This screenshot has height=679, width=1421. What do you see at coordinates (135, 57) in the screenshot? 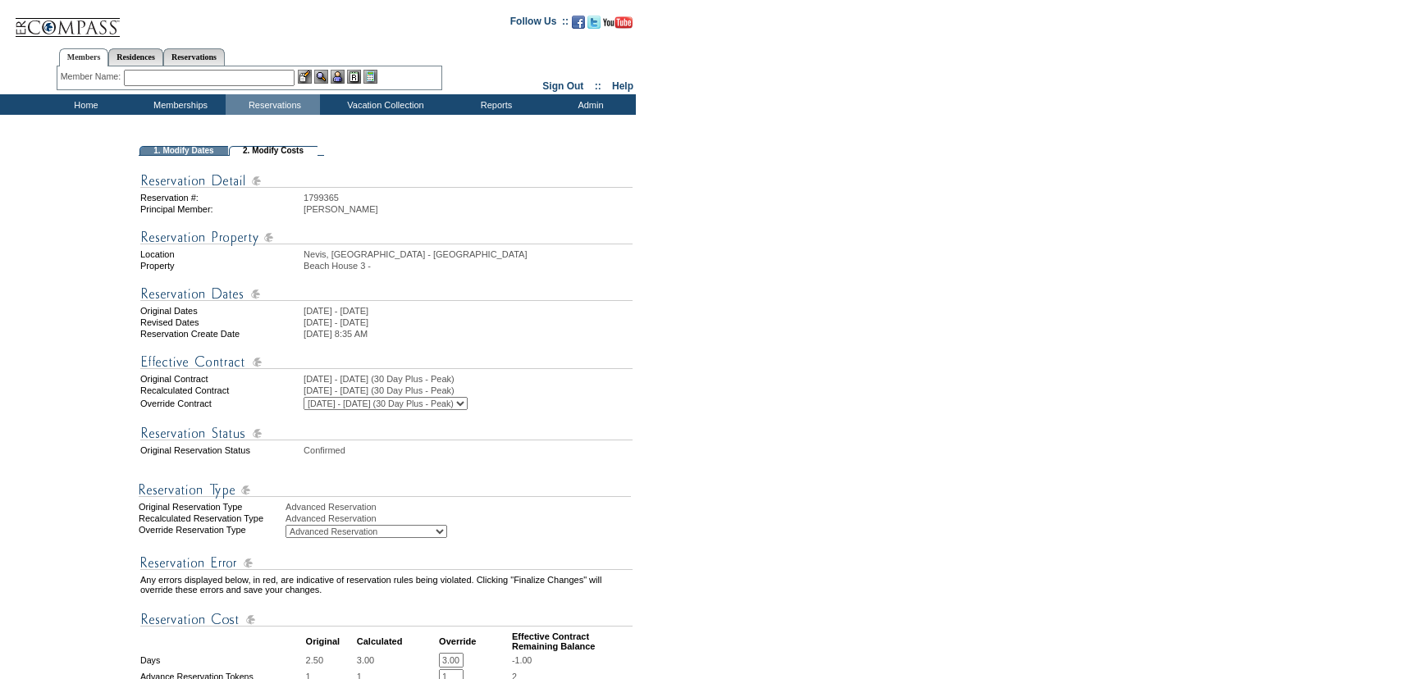
I see `a: Residences` at bounding box center [135, 57].